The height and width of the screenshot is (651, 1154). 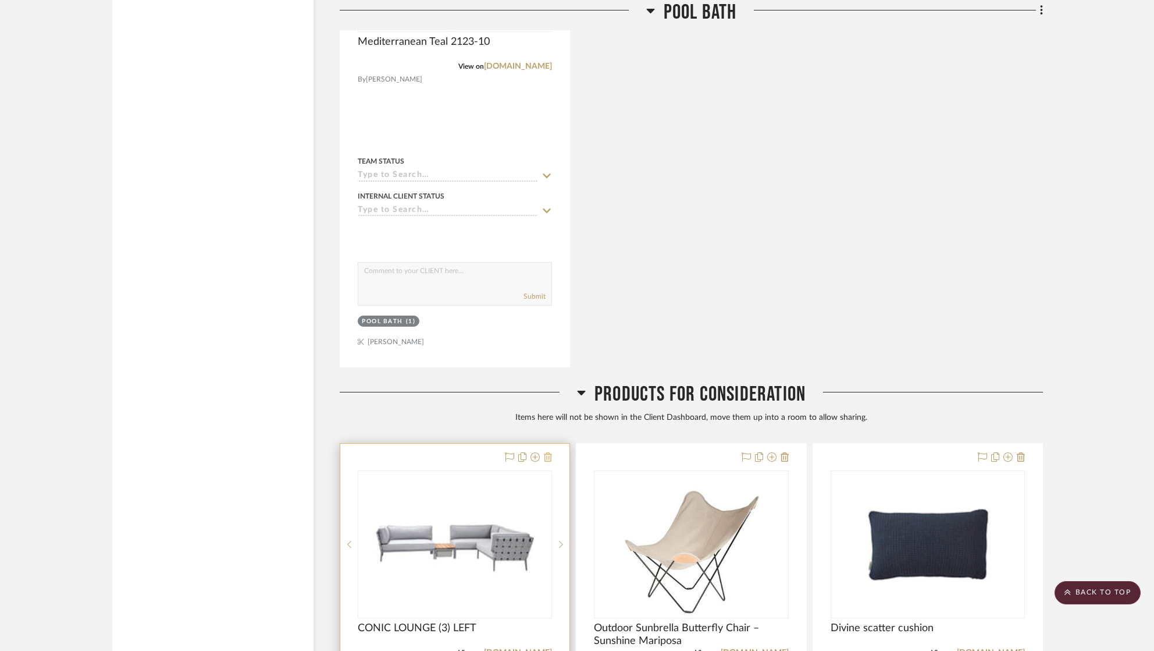 I want to click on span: Outdoor Sunbrella Butterfly Chair – Sunshine Mariposa, so click(x=691, y=634).